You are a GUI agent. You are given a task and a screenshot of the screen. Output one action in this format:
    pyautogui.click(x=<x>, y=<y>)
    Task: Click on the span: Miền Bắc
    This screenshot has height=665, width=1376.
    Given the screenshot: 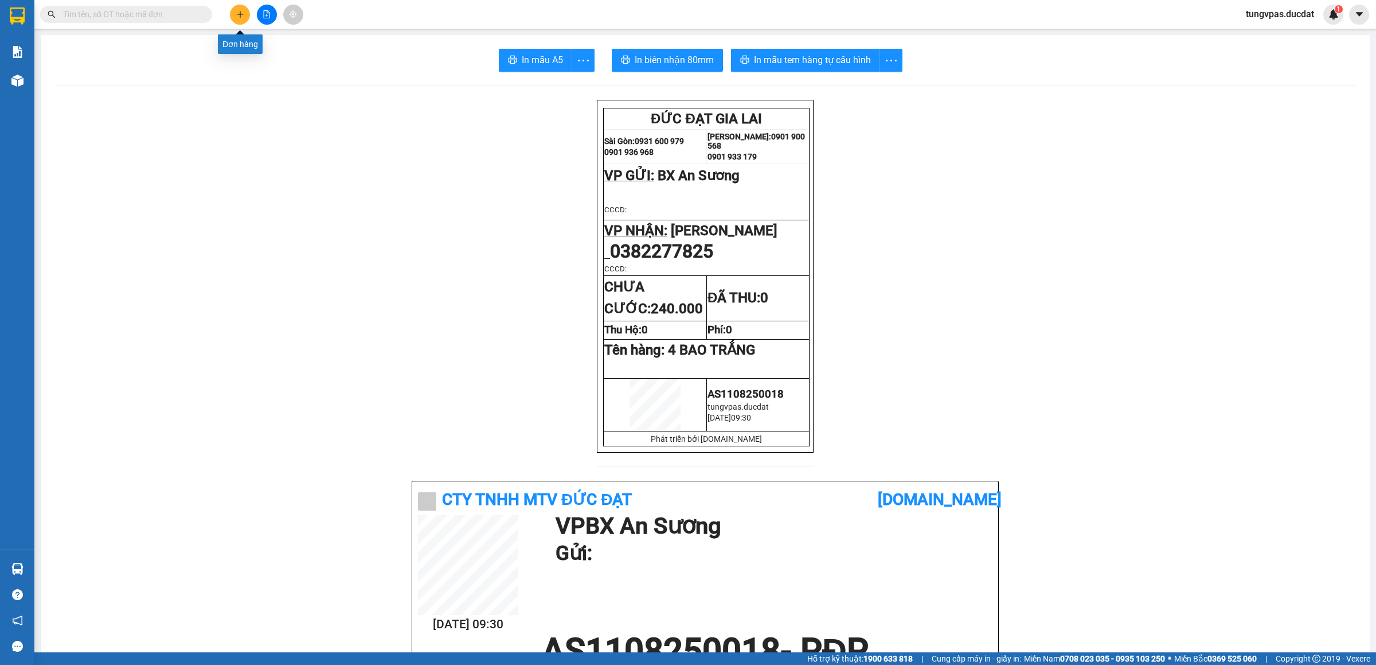 What is the action you would take?
    pyautogui.click(x=1216, y=658)
    